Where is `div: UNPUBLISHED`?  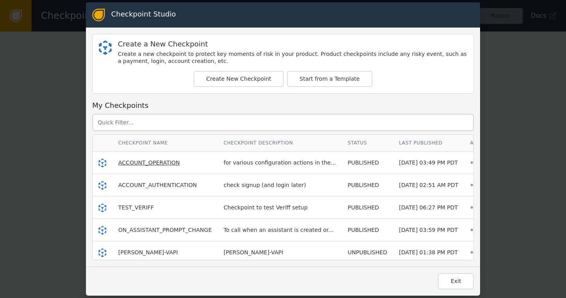 div: UNPUBLISHED is located at coordinates (367, 253).